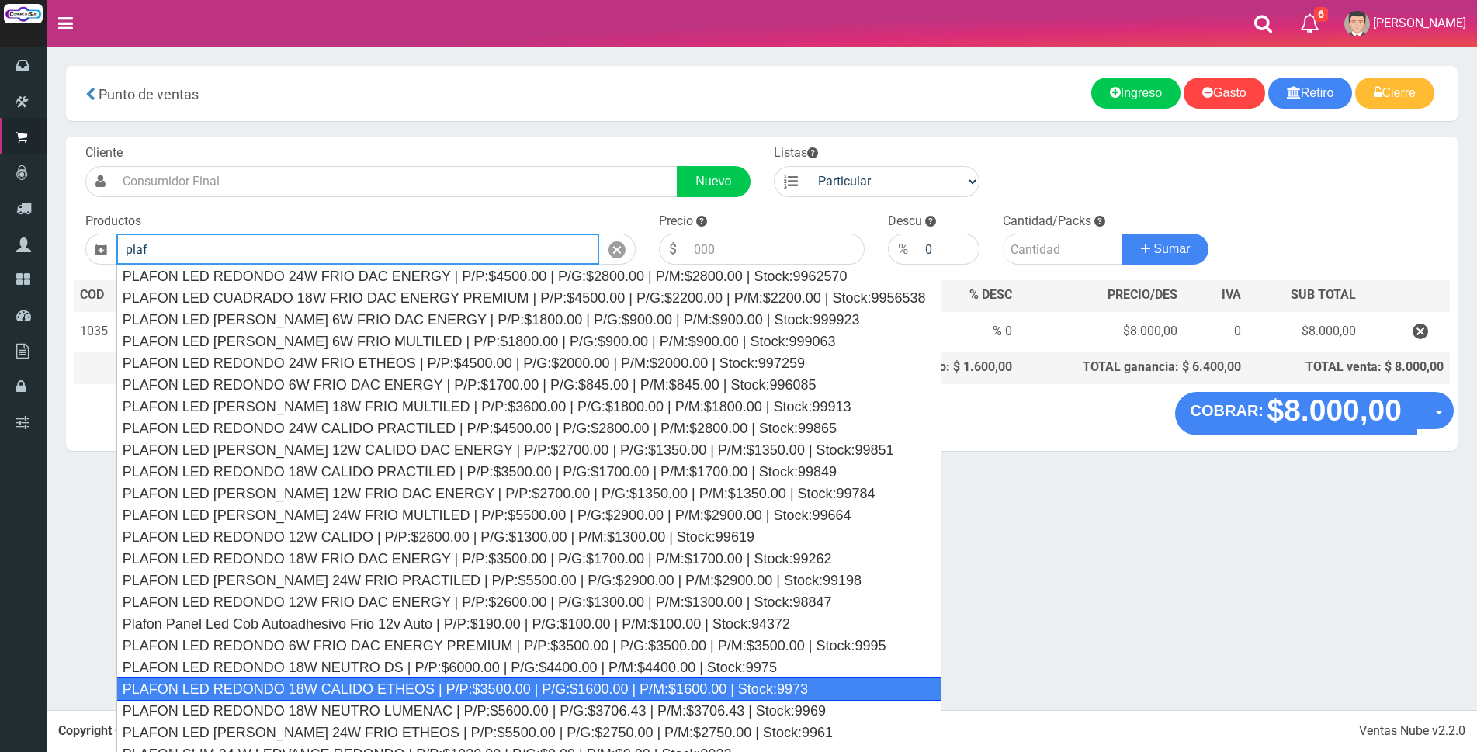 This screenshot has width=1477, height=752. What do you see at coordinates (1412, 731) in the screenshot?
I see `div: Ventas Nube v2.2.0` at bounding box center [1412, 731].